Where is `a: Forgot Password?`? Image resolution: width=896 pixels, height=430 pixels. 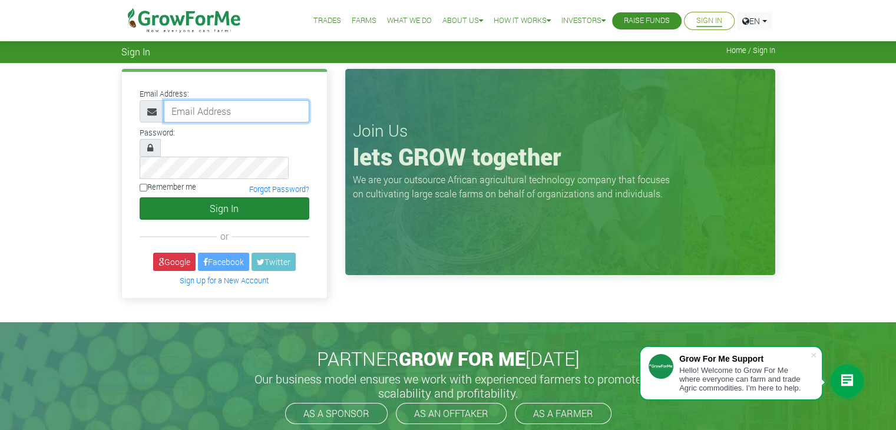
a: Forgot Password? is located at coordinates (279, 189).